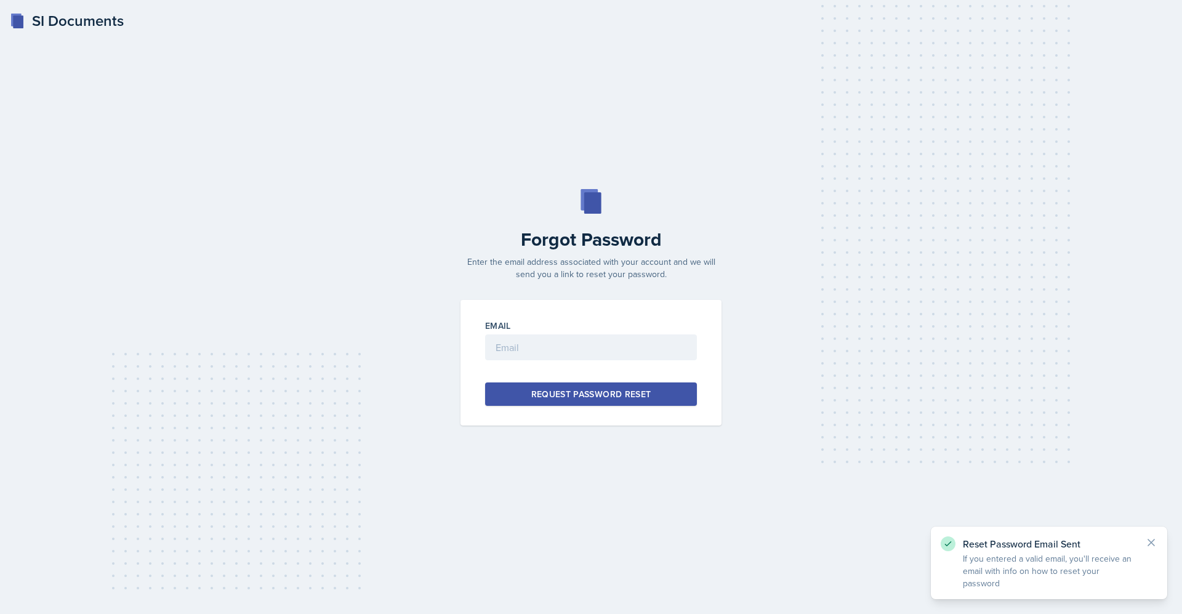  Describe the element at coordinates (591, 394) in the screenshot. I see `div: Request Password Reset` at that location.